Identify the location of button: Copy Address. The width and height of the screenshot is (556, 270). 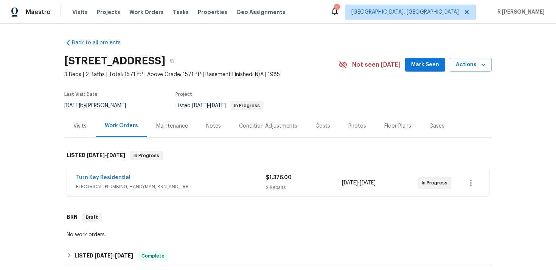
(172, 61).